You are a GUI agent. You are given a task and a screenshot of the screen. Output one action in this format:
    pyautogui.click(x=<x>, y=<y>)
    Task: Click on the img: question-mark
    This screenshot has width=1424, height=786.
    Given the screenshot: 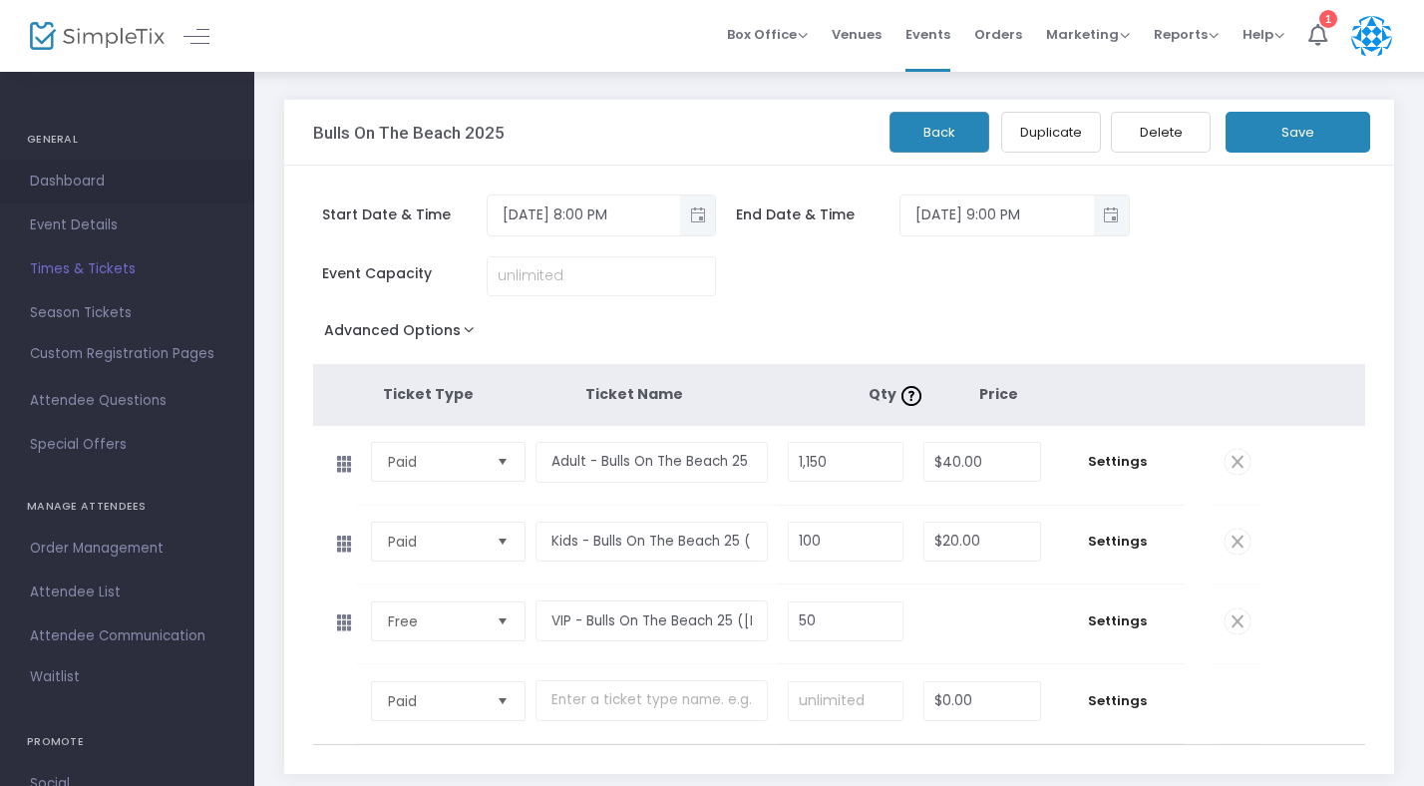 What is the action you would take?
    pyautogui.click(x=912, y=396)
    